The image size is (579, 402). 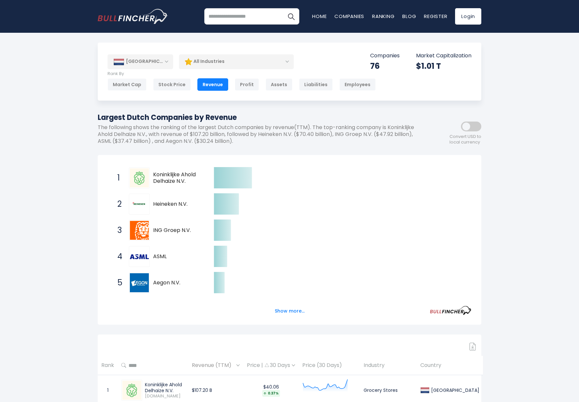 I want to click on img: Heineken N.V., so click(x=139, y=204).